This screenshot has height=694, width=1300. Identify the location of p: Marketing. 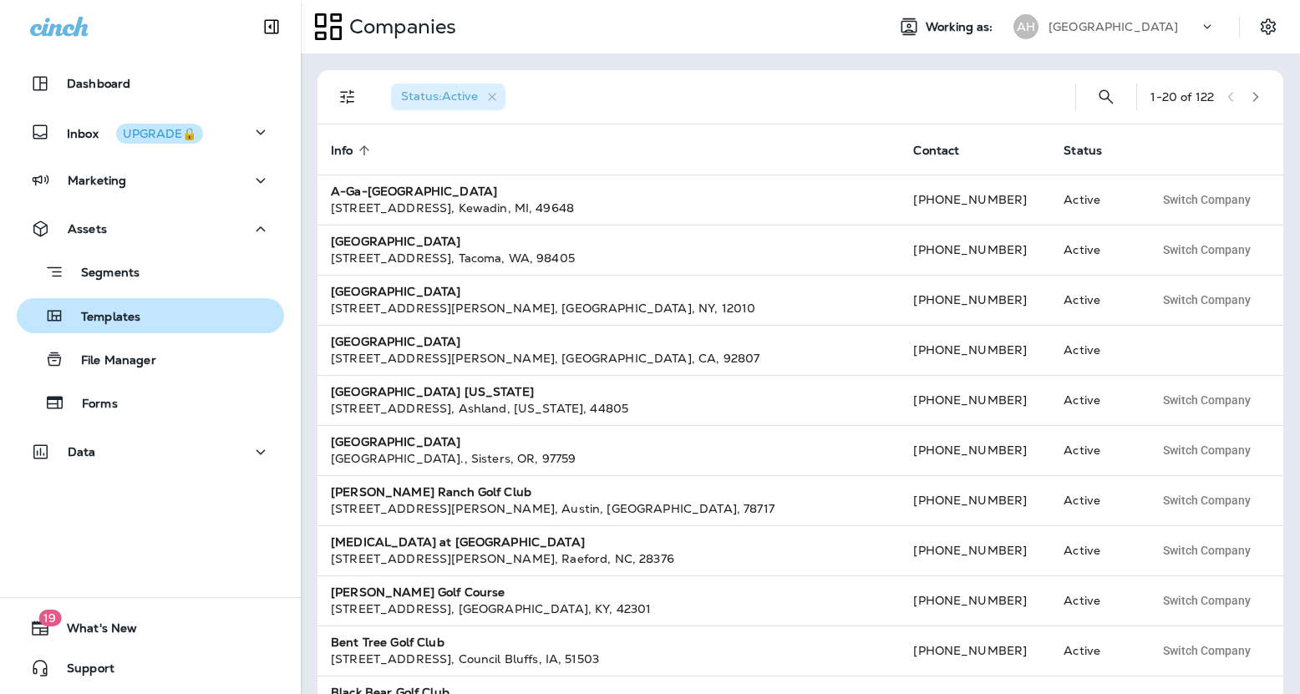
(97, 180).